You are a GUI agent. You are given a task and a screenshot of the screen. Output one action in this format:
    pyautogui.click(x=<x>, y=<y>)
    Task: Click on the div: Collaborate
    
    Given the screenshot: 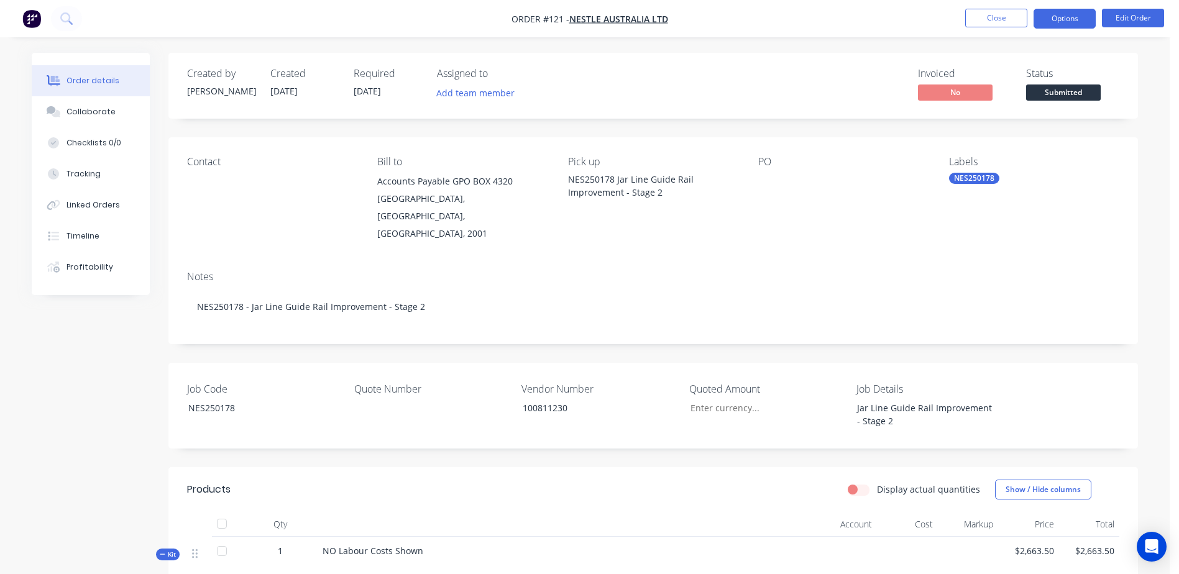 What is the action you would take?
    pyautogui.click(x=91, y=112)
    